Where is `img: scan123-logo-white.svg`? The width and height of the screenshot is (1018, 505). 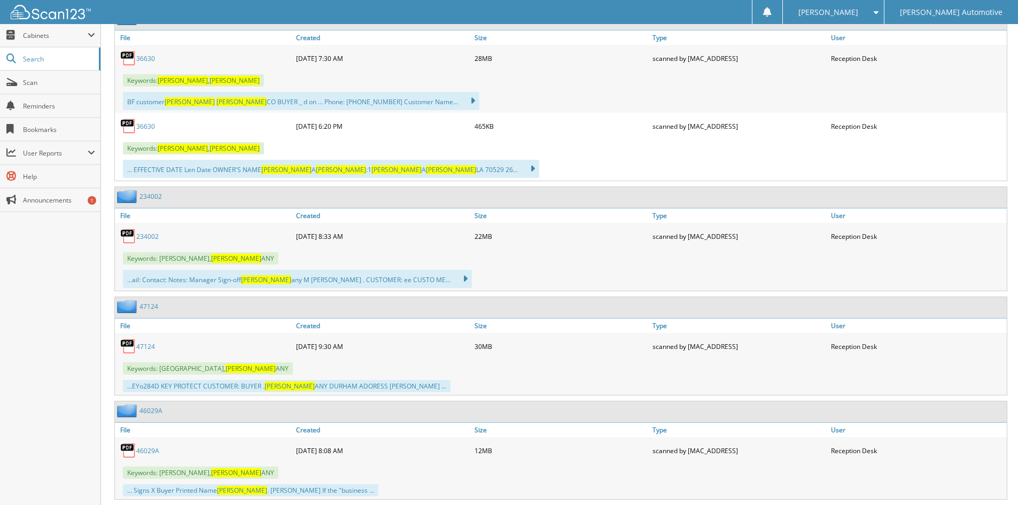
img: scan123-logo-white.svg is located at coordinates (51, 12).